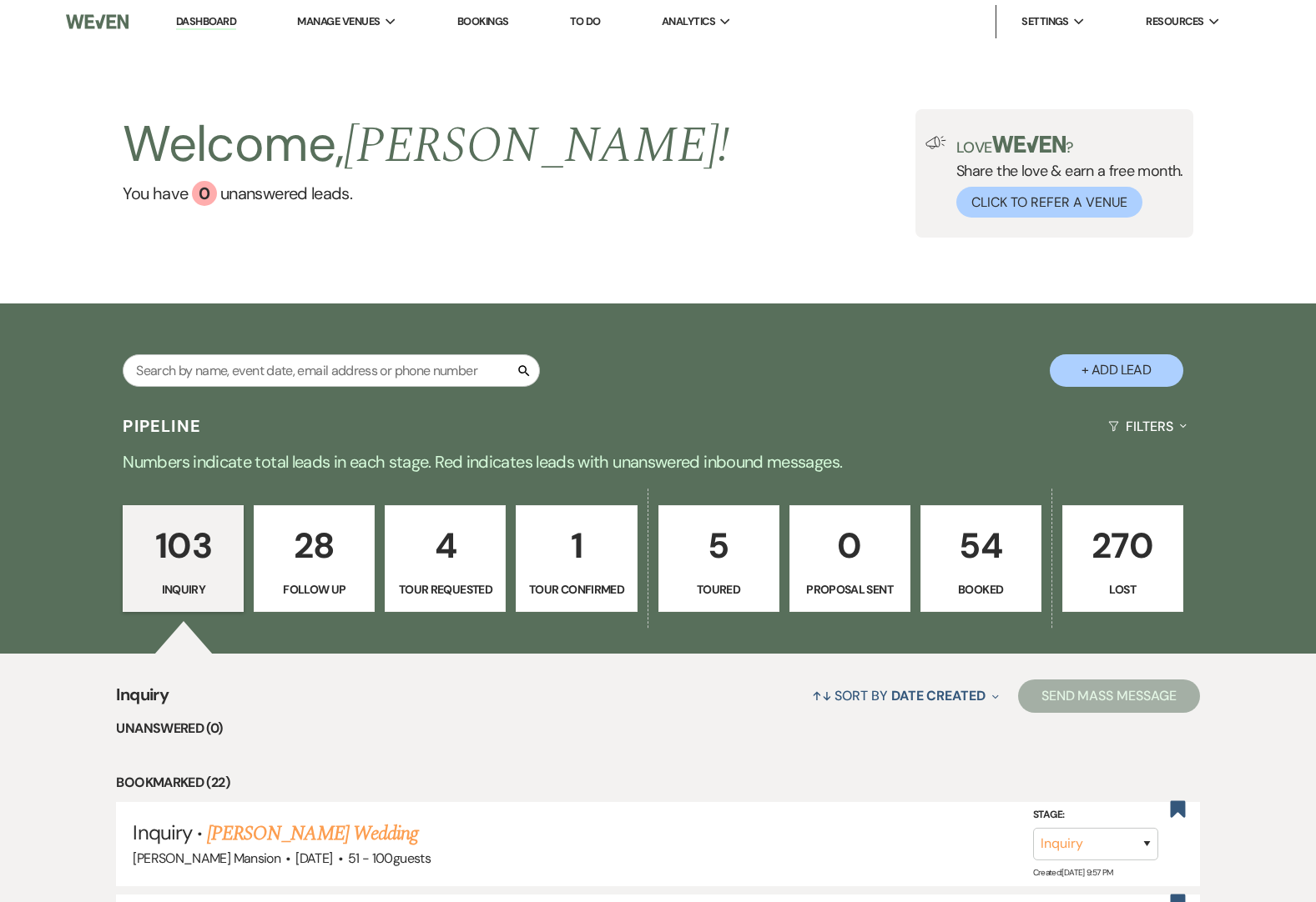 This screenshot has height=902, width=1316. What do you see at coordinates (1146, 426) in the screenshot?
I see `button: Filters` at bounding box center [1146, 426].